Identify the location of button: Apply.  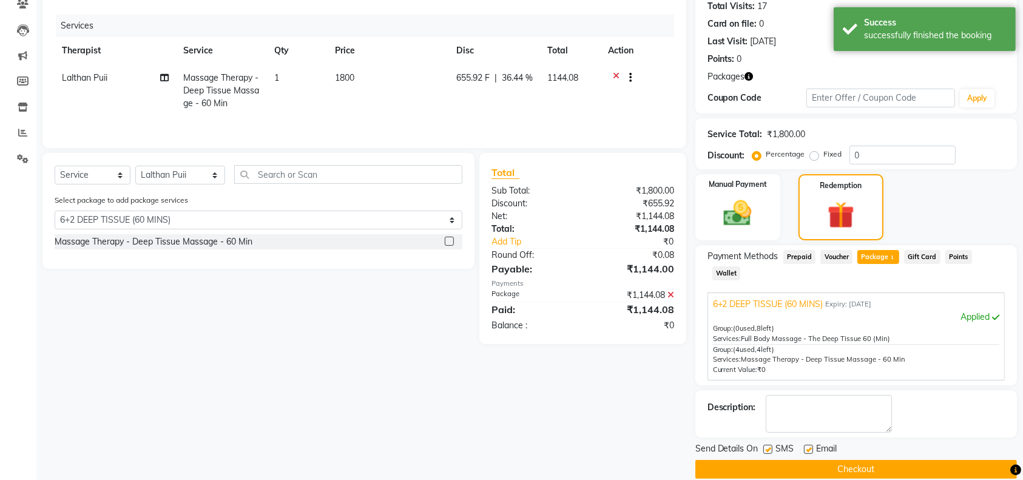
(977, 98).